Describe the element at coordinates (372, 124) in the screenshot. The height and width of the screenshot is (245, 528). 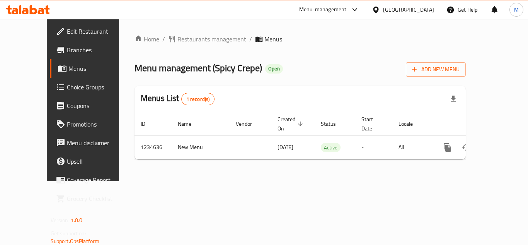
I see `span: Start Date` at that location.